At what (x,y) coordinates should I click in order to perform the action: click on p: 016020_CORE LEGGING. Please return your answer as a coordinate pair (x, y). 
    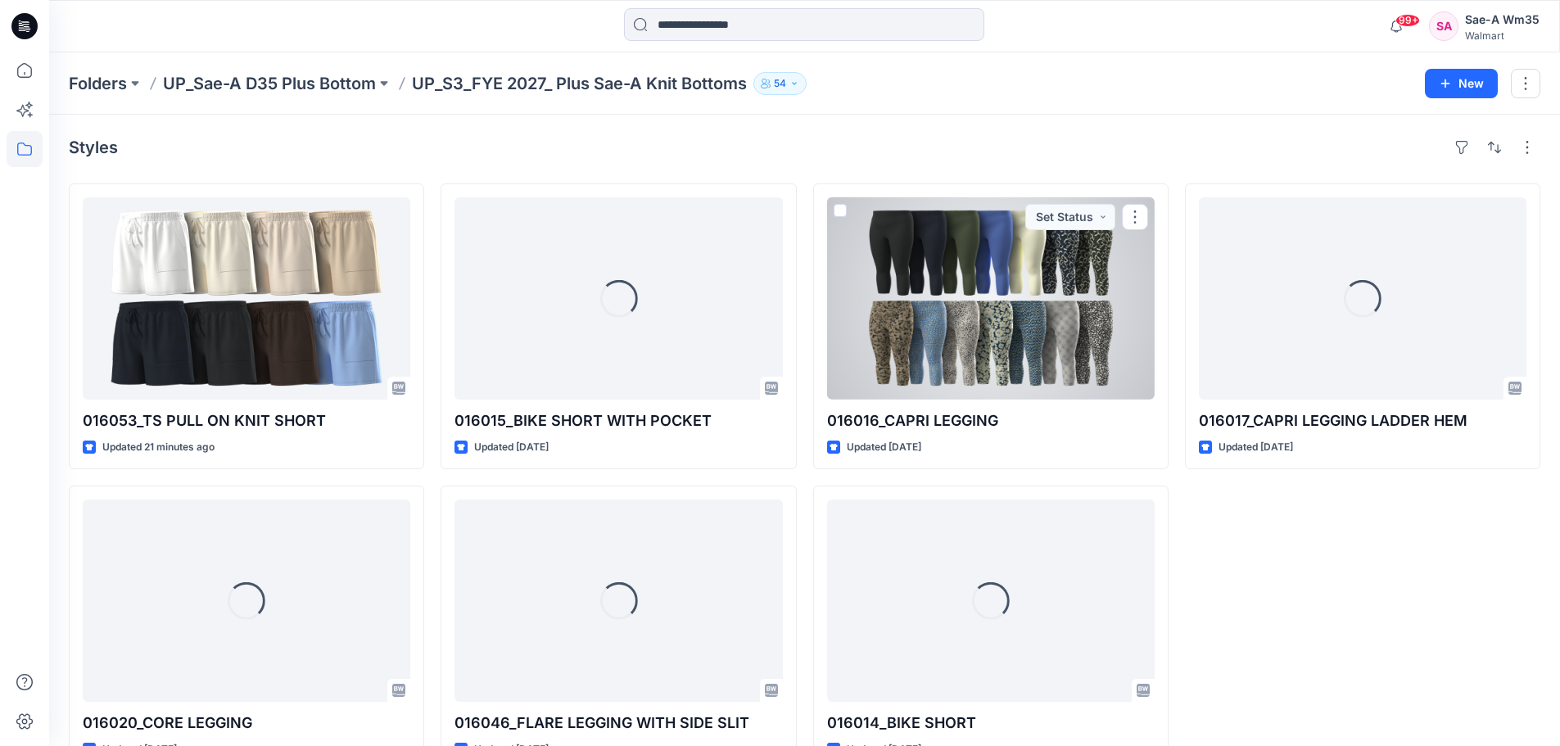
    Looking at the image, I should click on (247, 723).